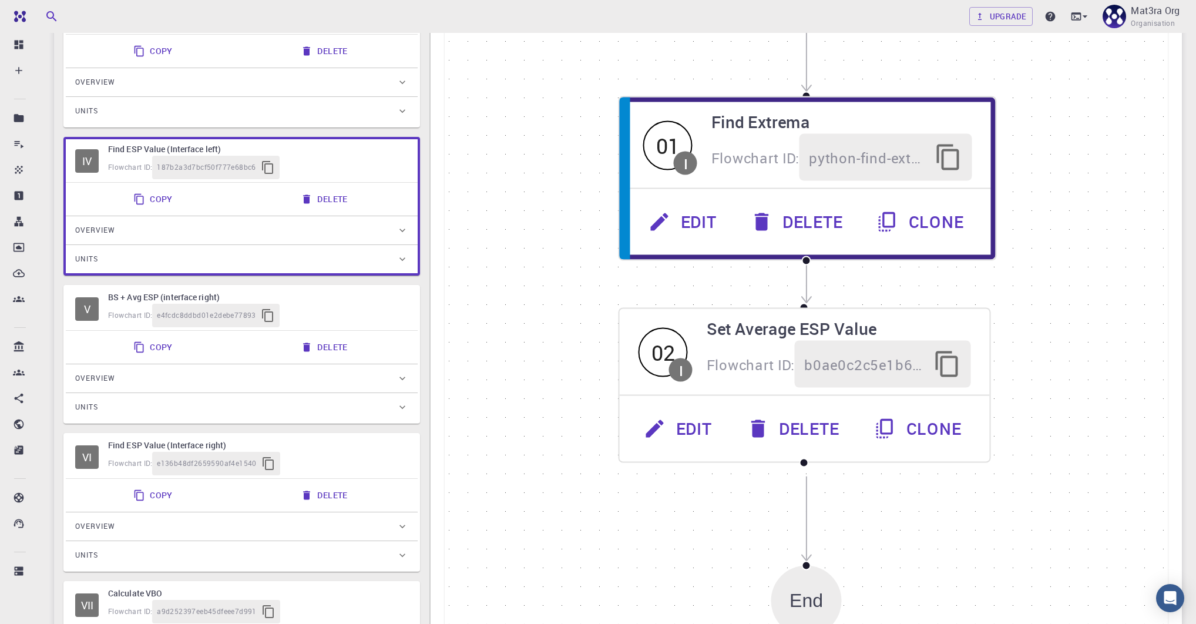  I want to click on div: VI, so click(87, 457).